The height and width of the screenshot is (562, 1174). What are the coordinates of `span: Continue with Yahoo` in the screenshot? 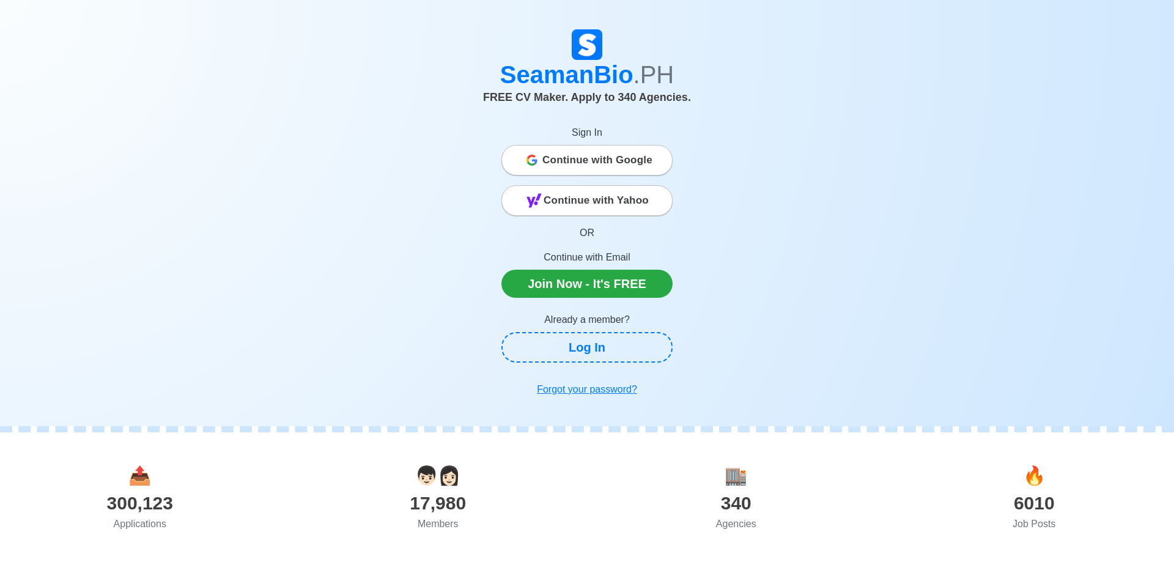 It's located at (596, 200).